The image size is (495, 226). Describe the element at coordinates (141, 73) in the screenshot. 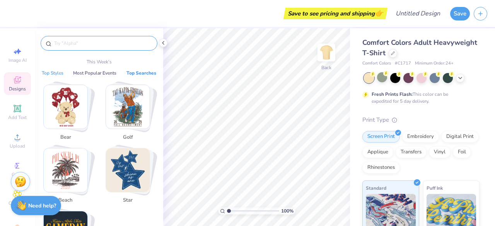

I see `button: Top Searches` at that location.